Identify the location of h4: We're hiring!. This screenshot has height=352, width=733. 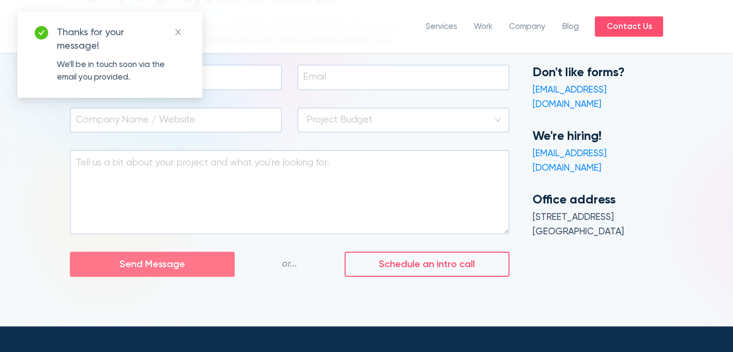
(598, 136).